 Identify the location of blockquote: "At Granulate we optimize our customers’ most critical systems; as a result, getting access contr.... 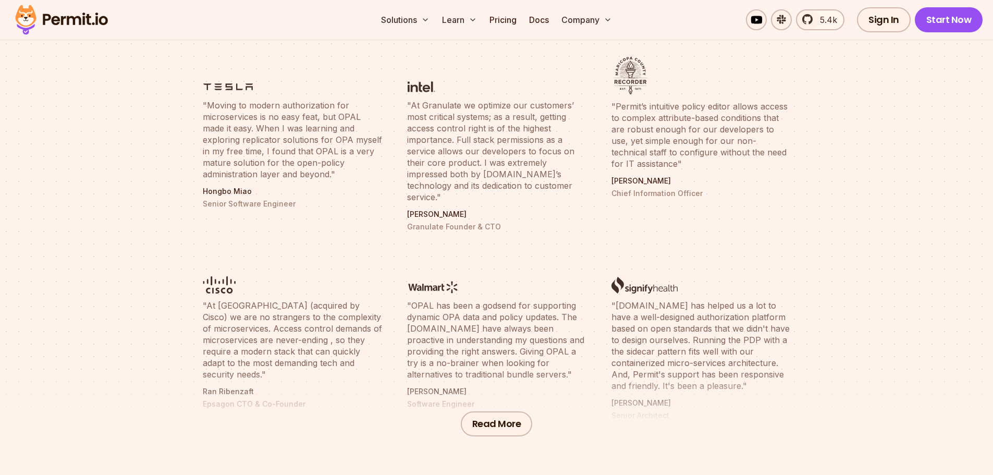
(497, 151).